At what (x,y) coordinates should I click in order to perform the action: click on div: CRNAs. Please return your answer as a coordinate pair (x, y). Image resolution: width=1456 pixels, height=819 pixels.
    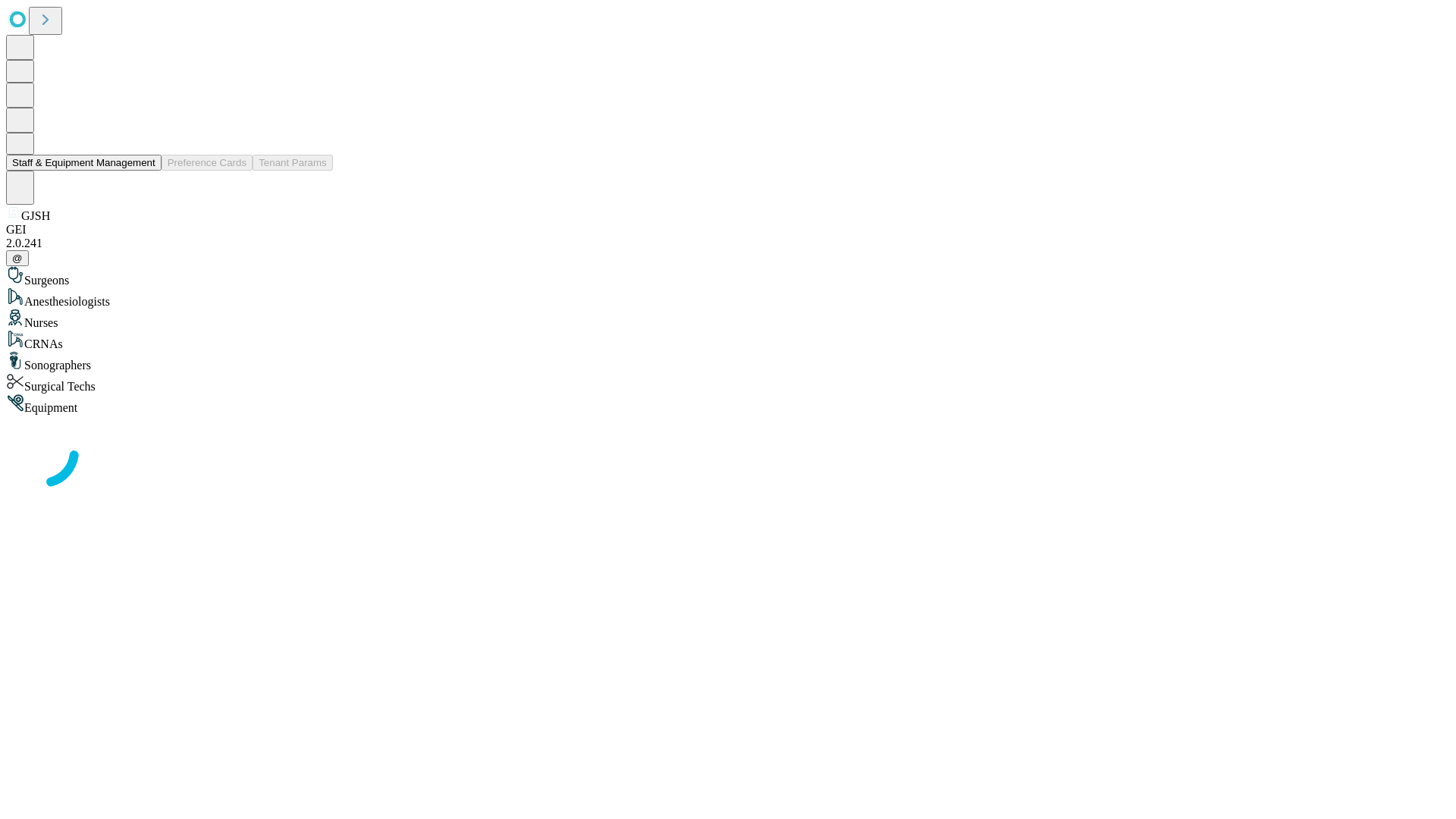
    Looking at the image, I should click on (728, 340).